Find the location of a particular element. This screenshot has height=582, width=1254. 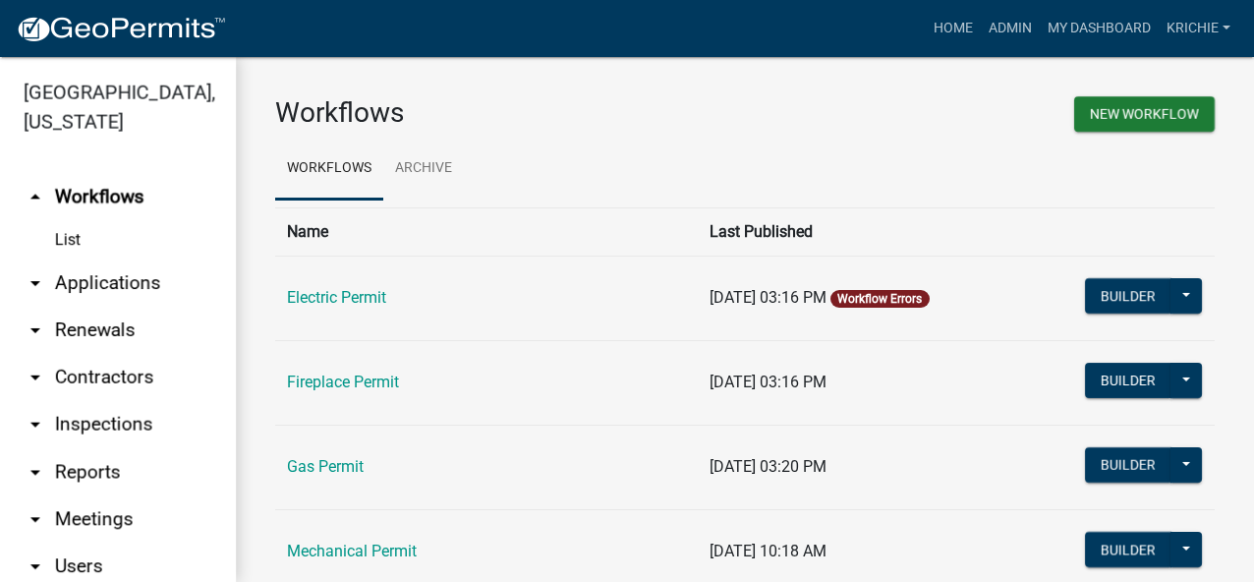

a: Workflow Errors is located at coordinates (879, 299).